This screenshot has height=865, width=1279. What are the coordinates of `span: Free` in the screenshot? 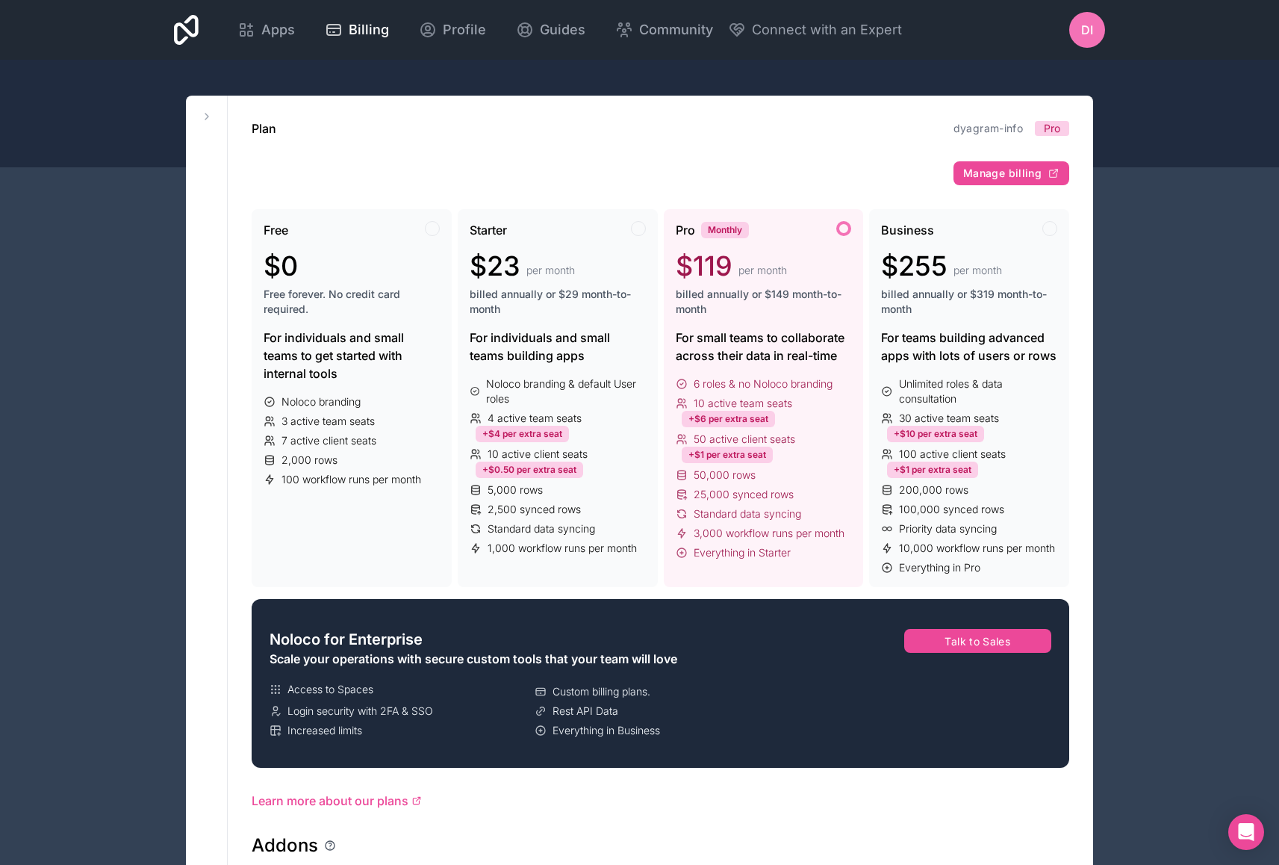 It's located at (276, 230).